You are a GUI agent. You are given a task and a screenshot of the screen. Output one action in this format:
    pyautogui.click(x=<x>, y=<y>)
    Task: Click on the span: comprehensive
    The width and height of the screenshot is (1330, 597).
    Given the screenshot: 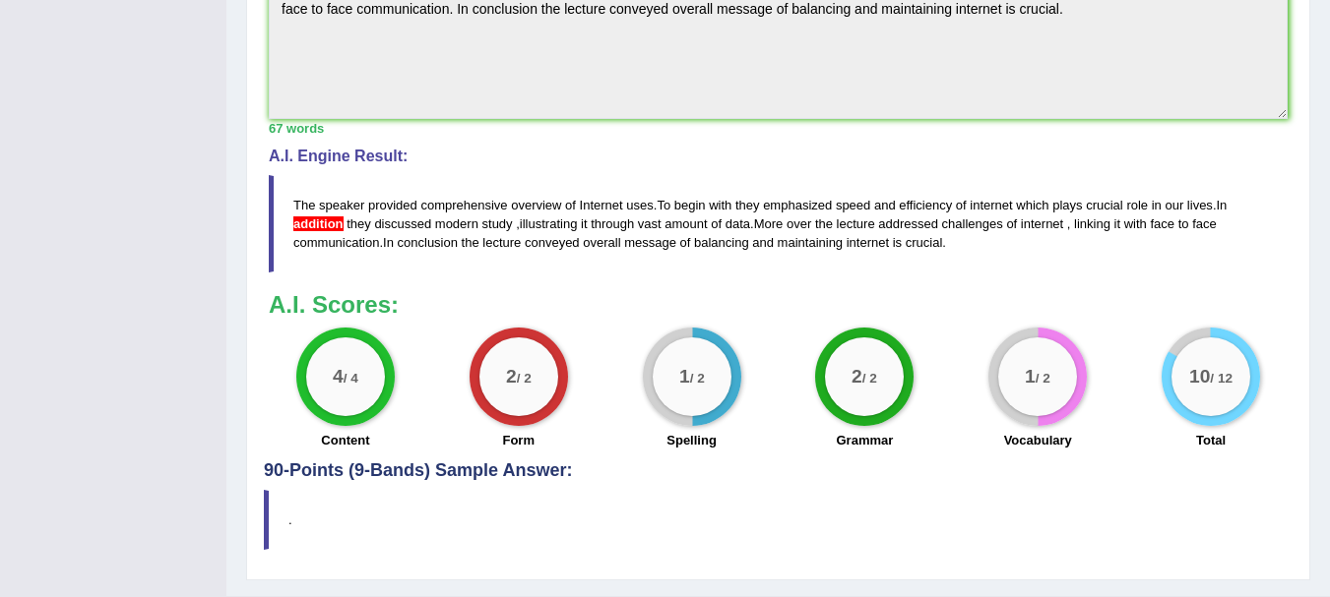 What is the action you would take?
    pyautogui.click(x=464, y=205)
    